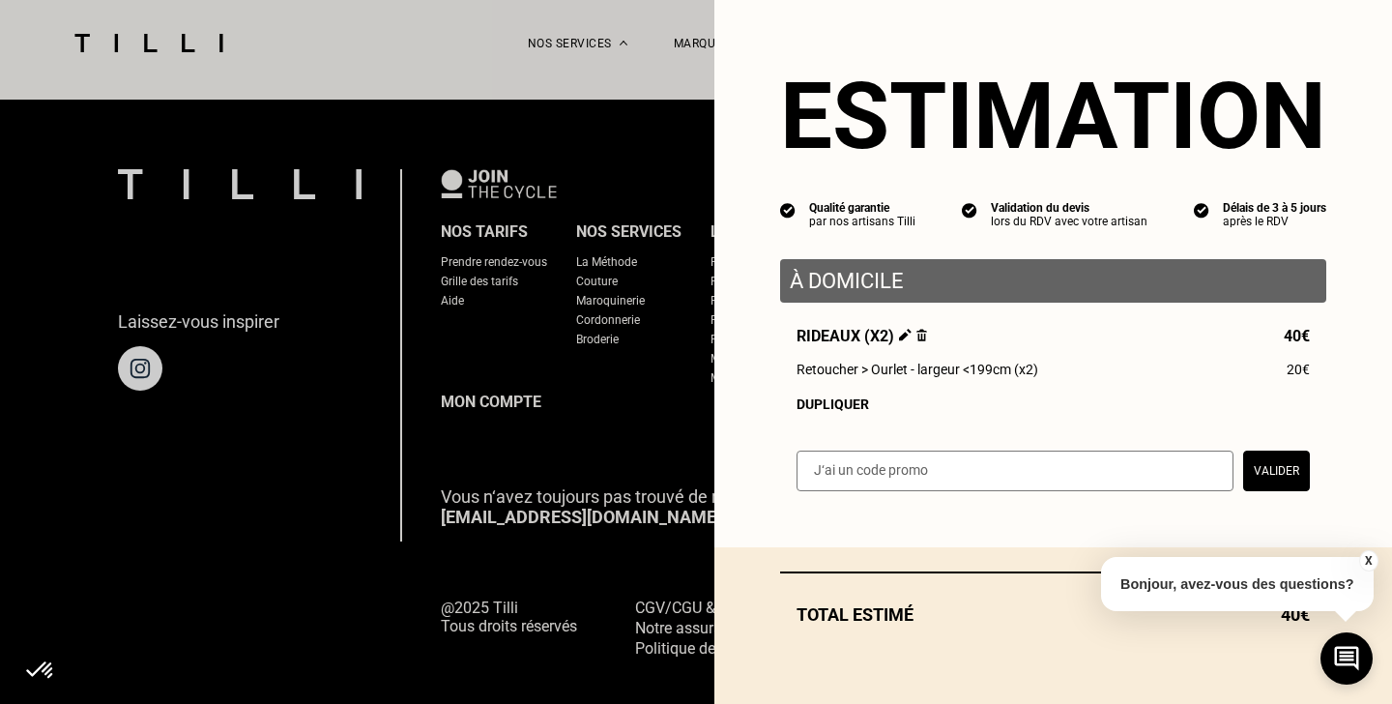 This screenshot has height=704, width=1392. What do you see at coordinates (1298, 369) in the screenshot?
I see `span: 20€` at bounding box center [1298, 369].